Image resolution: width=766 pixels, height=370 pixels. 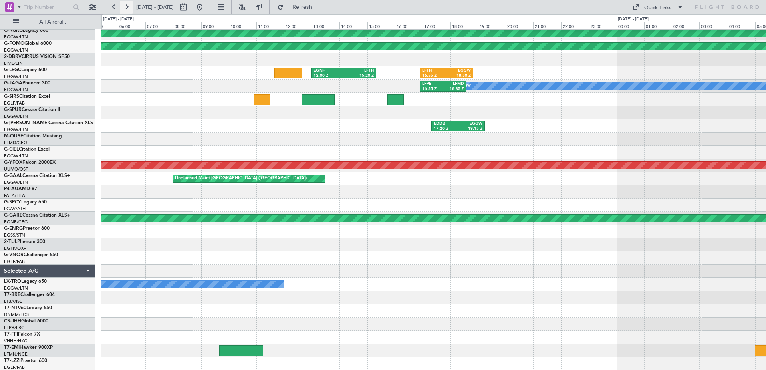 I want to click on span: G-GARE, so click(x=13, y=216).